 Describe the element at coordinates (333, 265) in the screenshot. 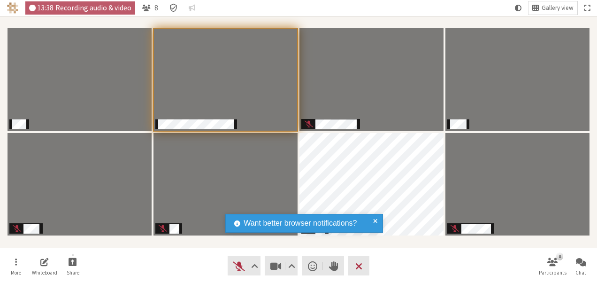

I see `button: Raise hand` at that location.